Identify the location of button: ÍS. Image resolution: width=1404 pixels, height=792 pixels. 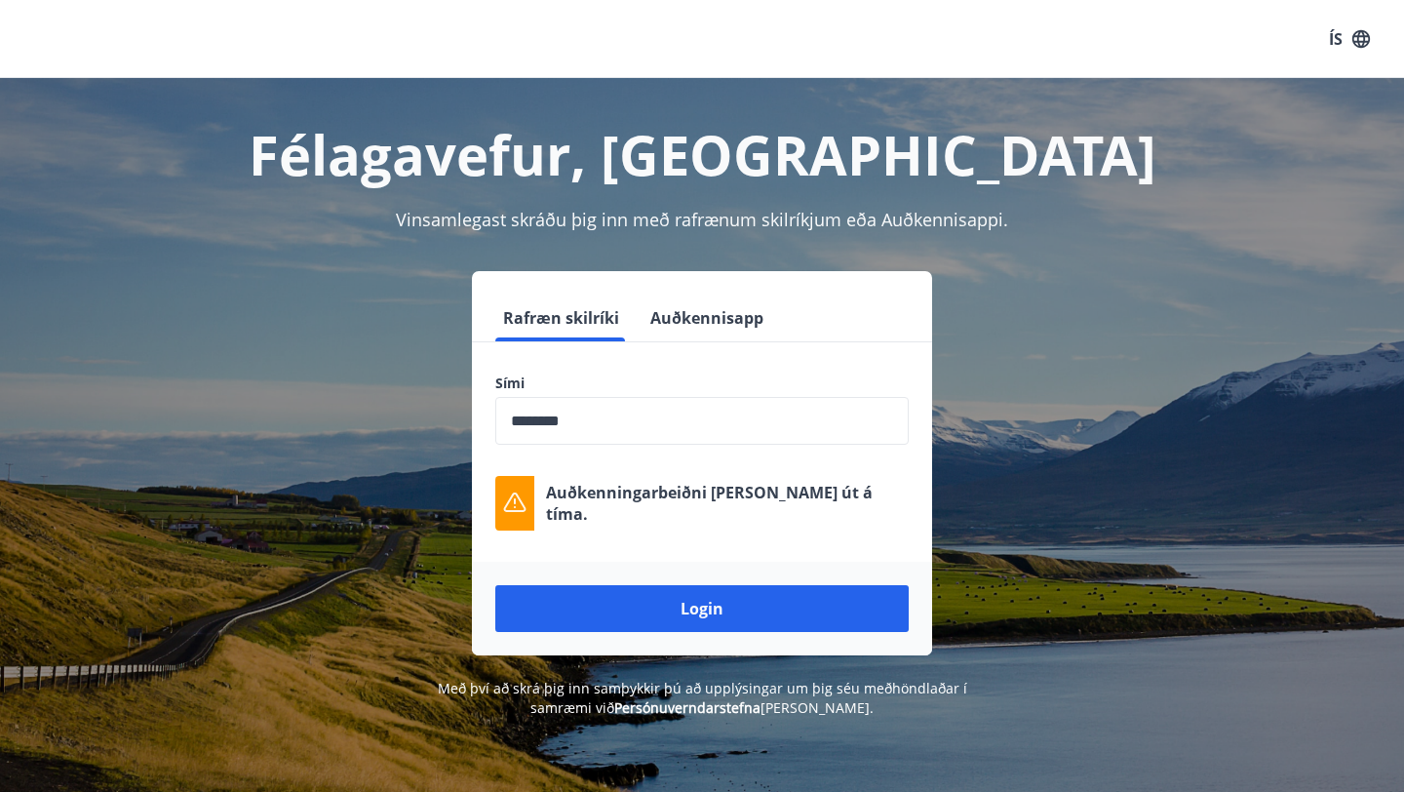
(1350, 39).